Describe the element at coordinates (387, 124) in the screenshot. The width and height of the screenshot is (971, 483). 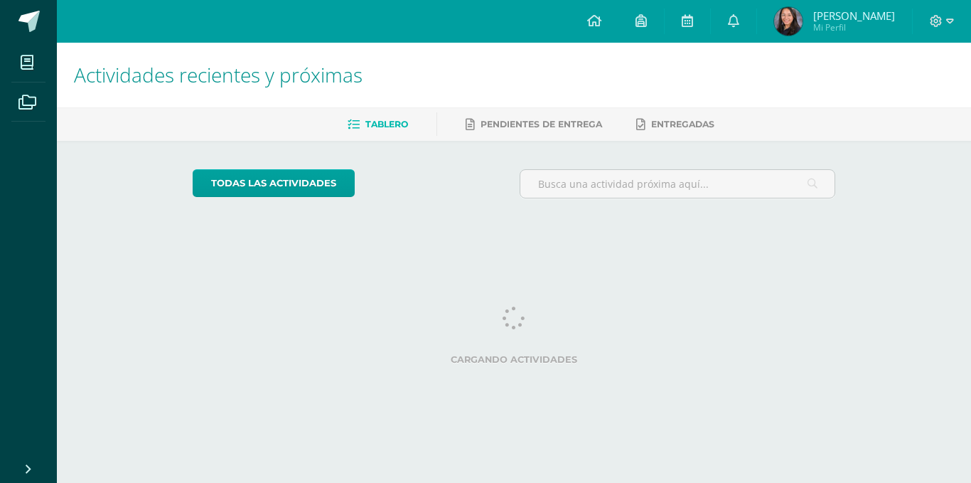
I see `span: Tablero` at that location.